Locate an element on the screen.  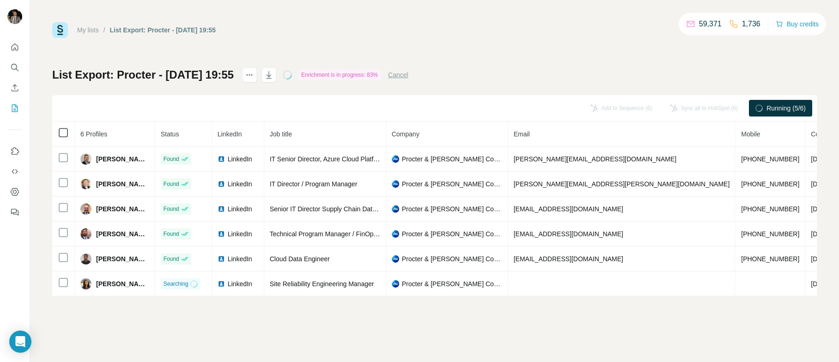
span: Running (5/6) is located at coordinates (786, 108).